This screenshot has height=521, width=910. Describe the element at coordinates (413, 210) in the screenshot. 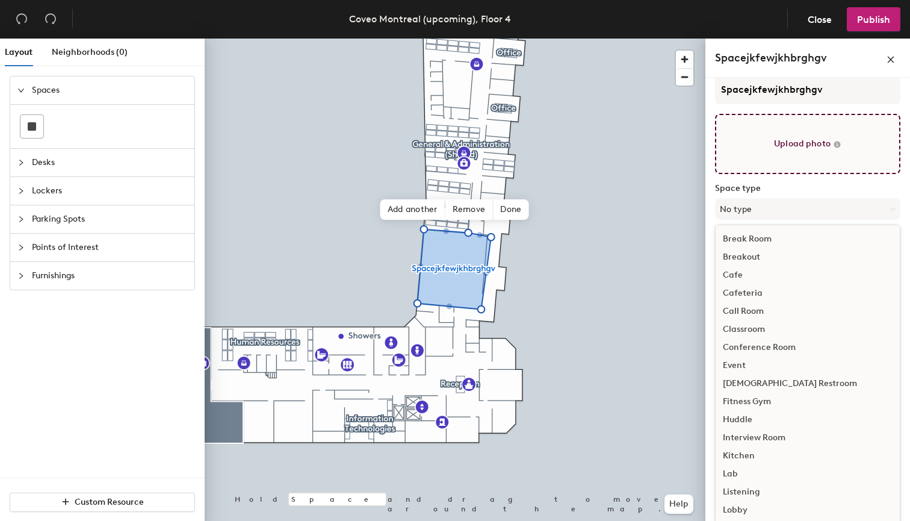

I see `span: Add another` at that location.